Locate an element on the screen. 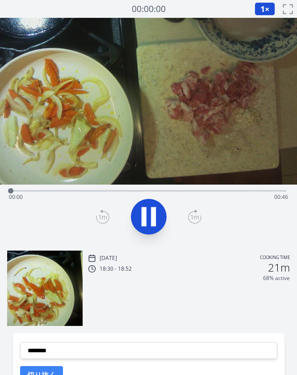 This screenshot has height=375, width=297. span: 00:46 is located at coordinates (281, 197).